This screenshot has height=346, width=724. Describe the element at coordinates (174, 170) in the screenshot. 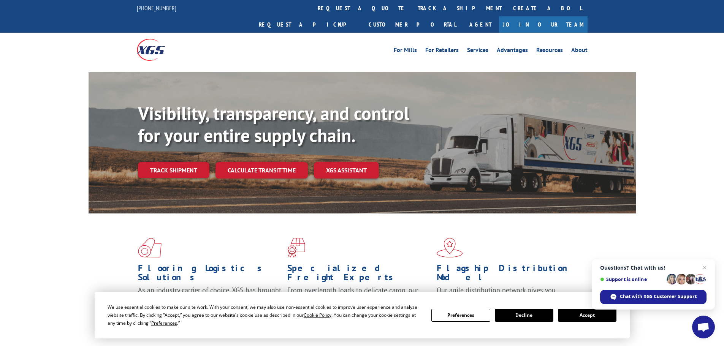

I see `a: Track shipment` at that location.